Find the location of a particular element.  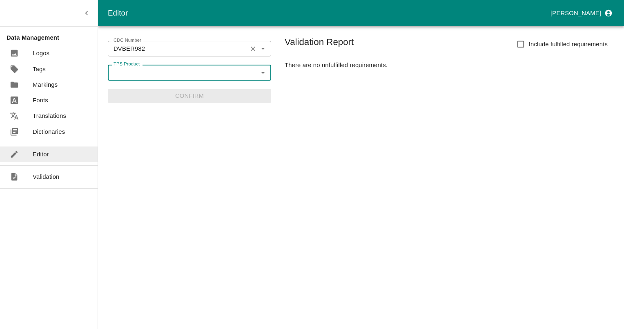

p: Dictionaries is located at coordinates (49, 132).